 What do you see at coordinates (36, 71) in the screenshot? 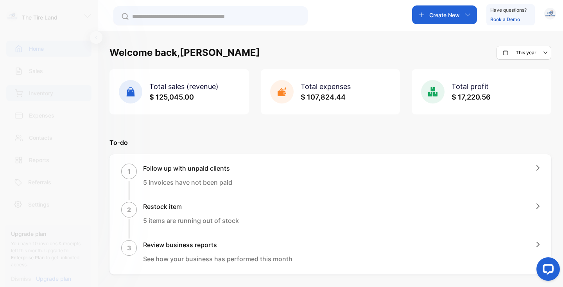
I see `p: Sales` at bounding box center [36, 71].